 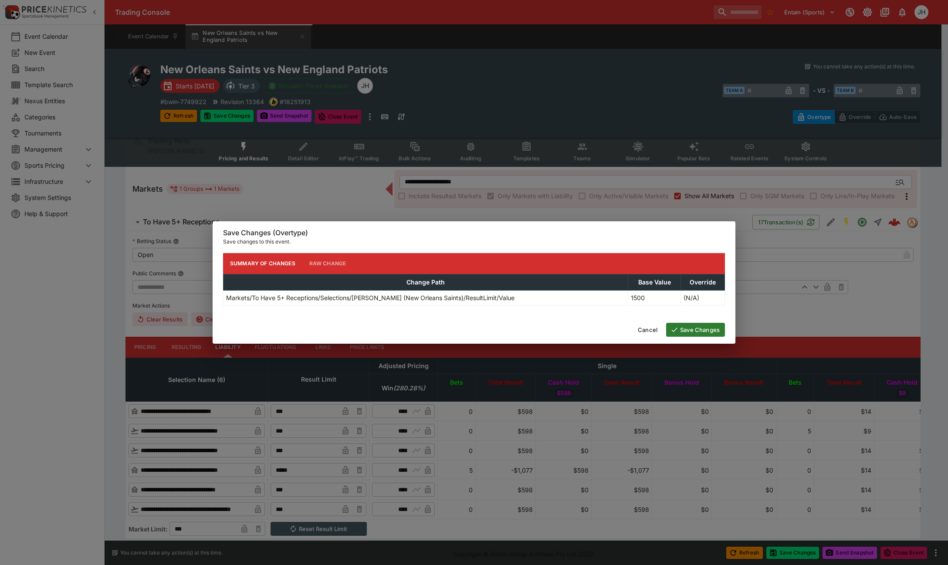 I want to click on th: Override, so click(x=702, y=282).